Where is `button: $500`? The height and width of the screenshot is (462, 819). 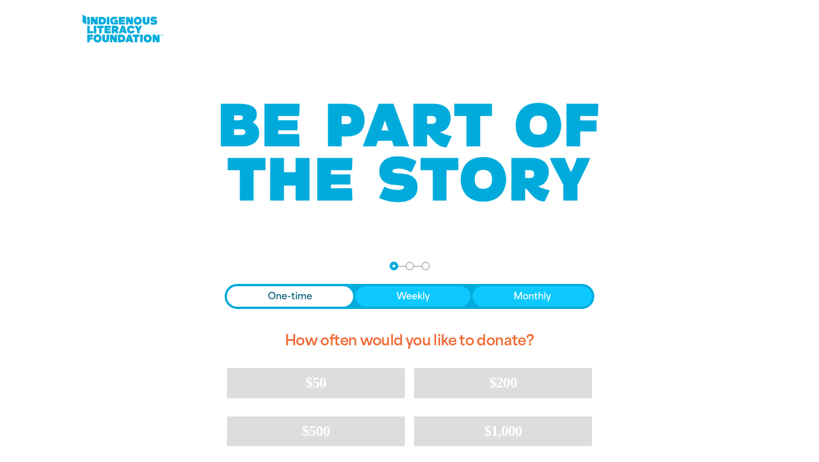 button: $500 is located at coordinates (315, 431).